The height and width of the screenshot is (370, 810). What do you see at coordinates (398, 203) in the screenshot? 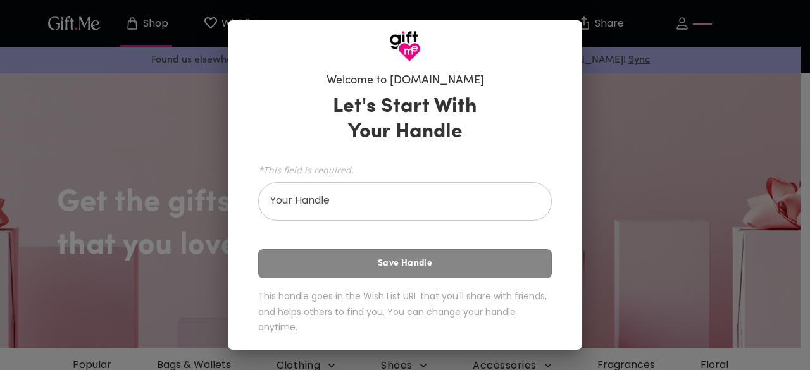
I see `input: Your Handle` at bounding box center [398, 203].